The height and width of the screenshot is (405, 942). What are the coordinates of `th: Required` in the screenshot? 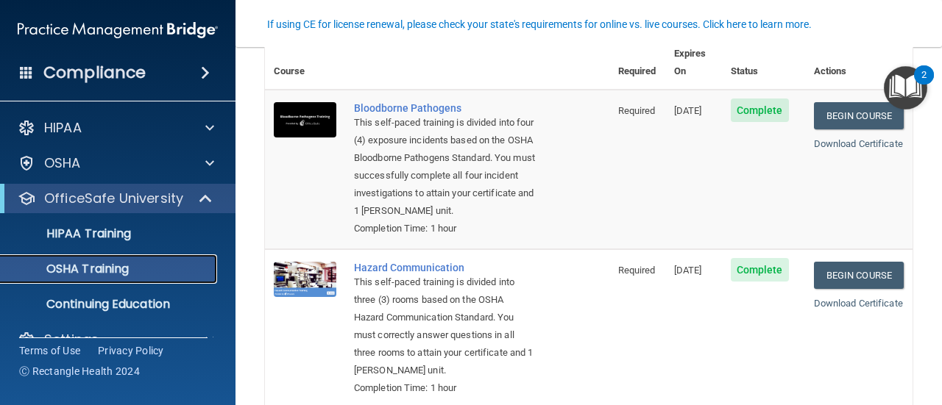 It's located at (637, 63).